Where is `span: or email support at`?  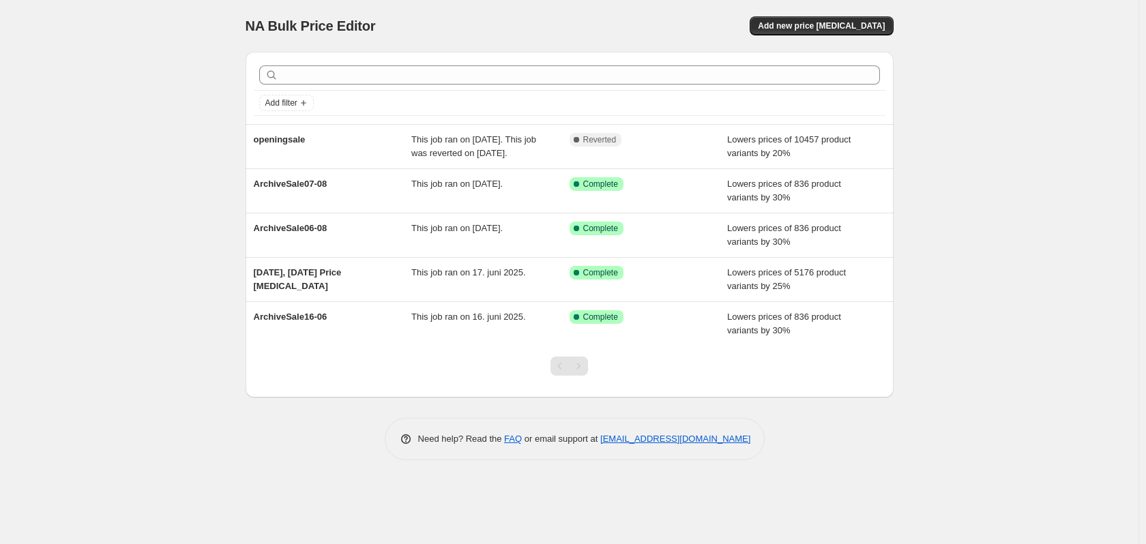
span: or email support at is located at coordinates (561, 439).